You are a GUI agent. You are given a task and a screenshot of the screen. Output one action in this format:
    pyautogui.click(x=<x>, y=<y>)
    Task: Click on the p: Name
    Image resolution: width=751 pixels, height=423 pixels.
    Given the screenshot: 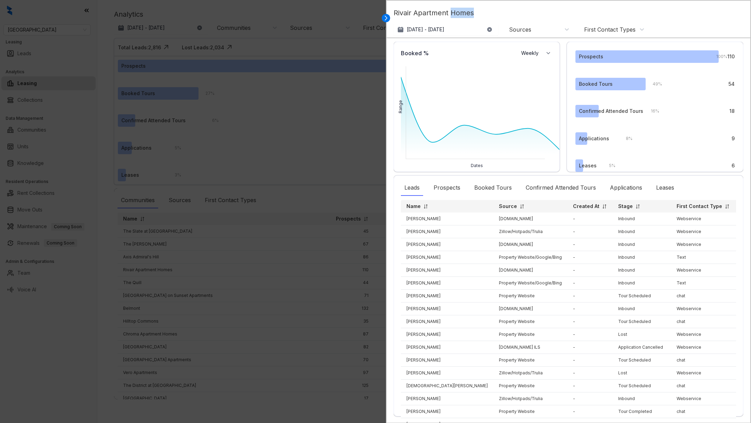 What is the action you would take?
    pyautogui.click(x=413, y=206)
    